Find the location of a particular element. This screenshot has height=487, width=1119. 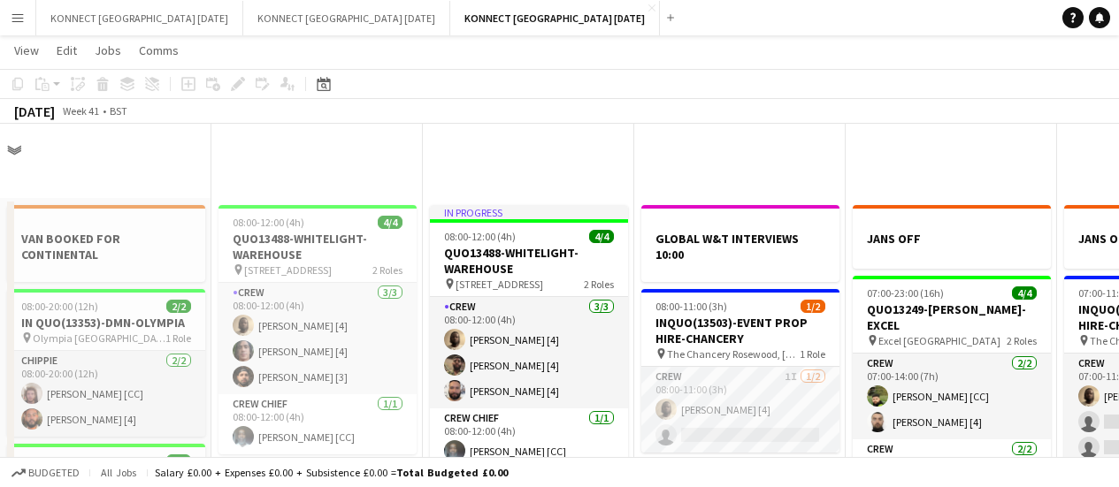

span: All jobs is located at coordinates (118, 472).